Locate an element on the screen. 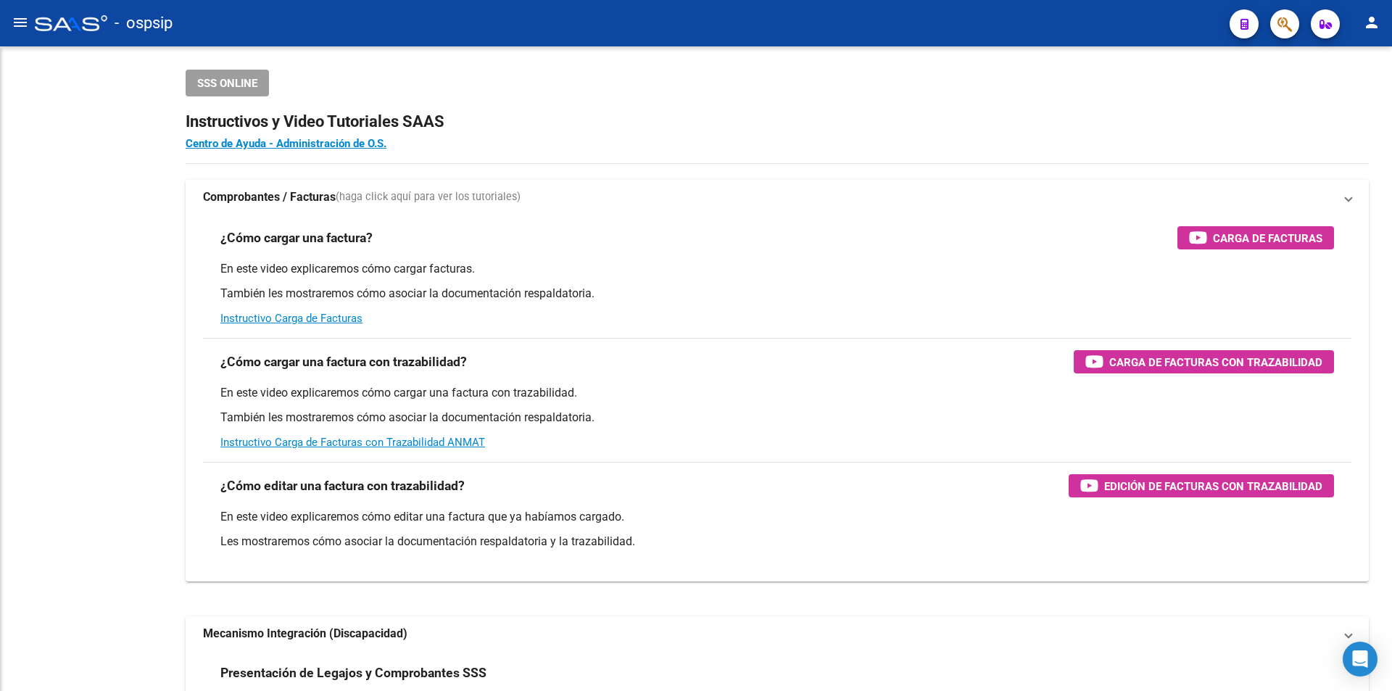  h3: ¿Cómo editar una factura con trazabilidad? is located at coordinates (342, 486).